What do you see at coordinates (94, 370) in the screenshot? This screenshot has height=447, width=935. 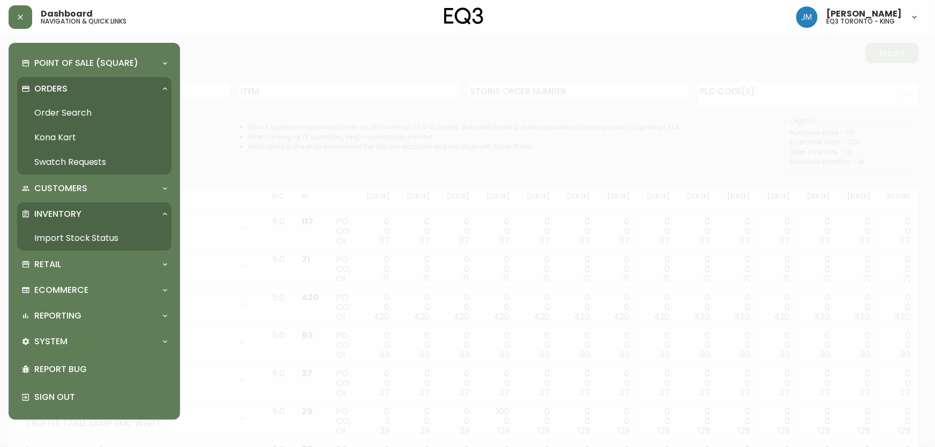 I see `div: Report Bug` at bounding box center [94, 370].